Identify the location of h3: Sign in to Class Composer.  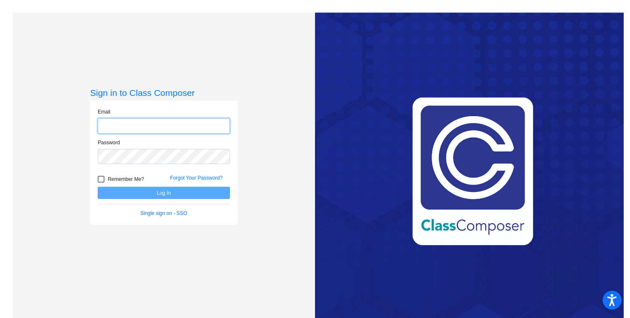
(164, 93).